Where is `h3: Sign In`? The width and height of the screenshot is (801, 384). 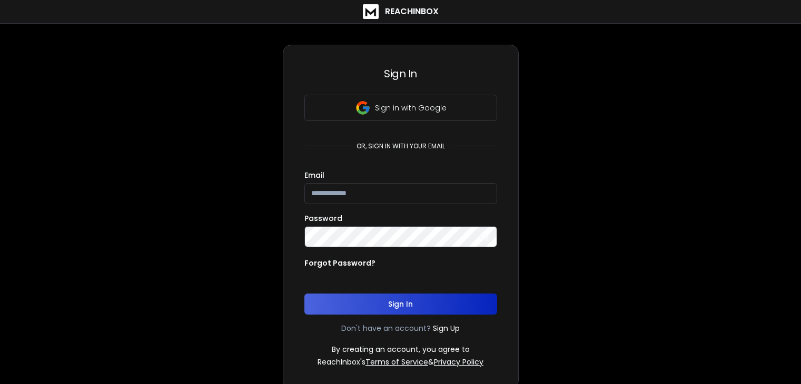
h3: Sign In is located at coordinates (401, 74).